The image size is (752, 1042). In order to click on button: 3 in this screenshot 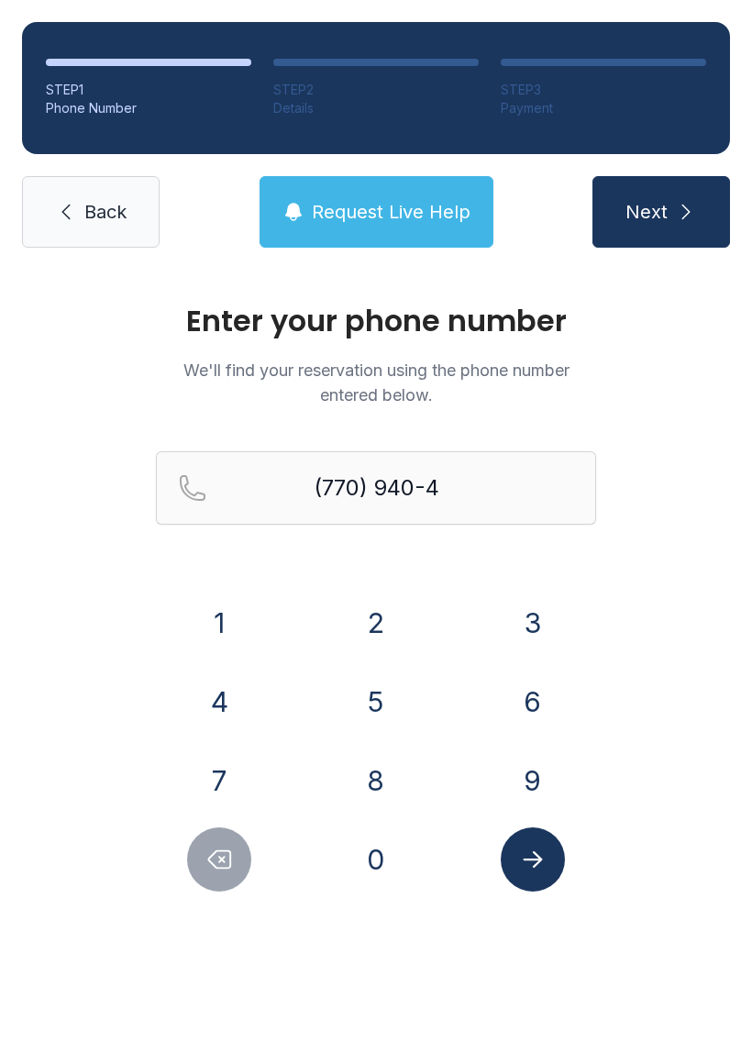, I will do `click(533, 623)`.